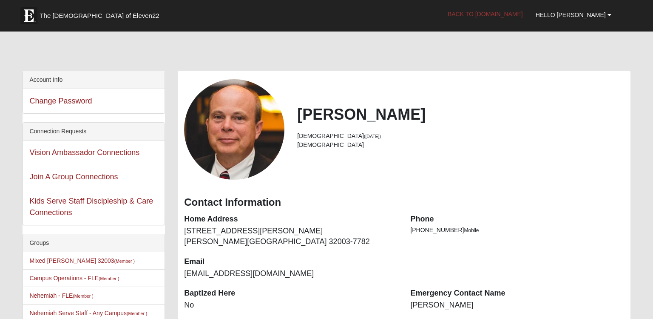 Image resolution: width=653 pixels, height=319 pixels. Describe the element at coordinates (517, 219) in the screenshot. I see `dt: Phone` at that location.